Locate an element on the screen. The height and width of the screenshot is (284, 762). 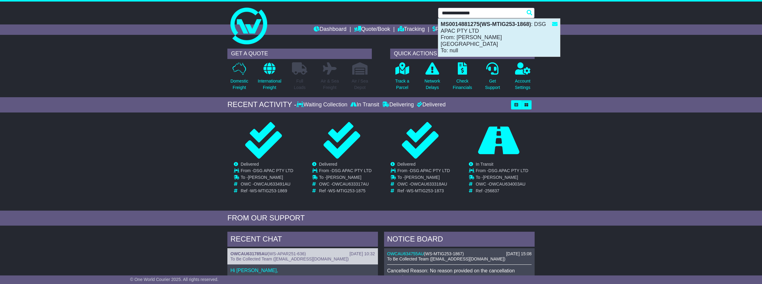
div: QUICK ACTIONS is located at coordinates (462, 54).